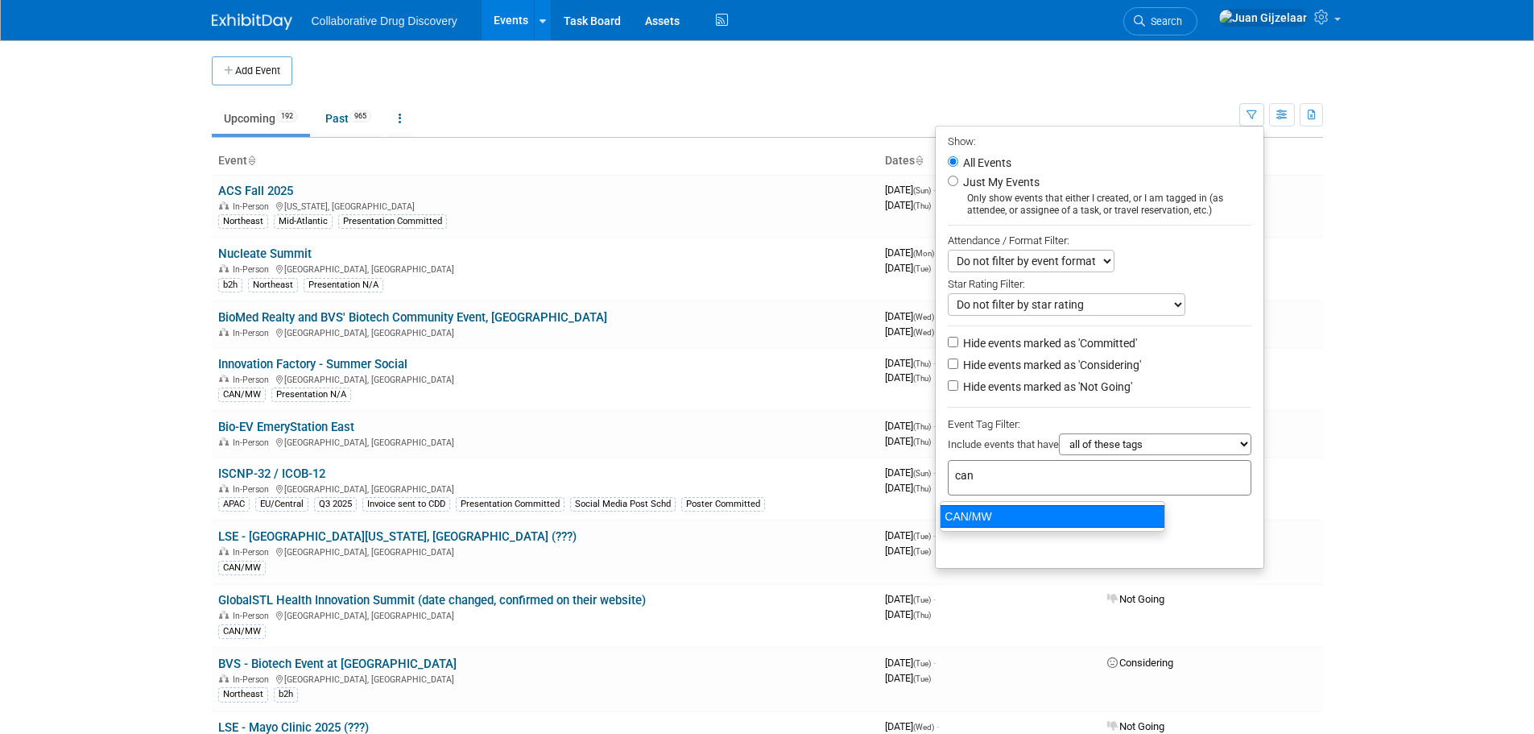 The width and height of the screenshot is (1534, 734). I want to click on span: Search, so click(1164, 21).